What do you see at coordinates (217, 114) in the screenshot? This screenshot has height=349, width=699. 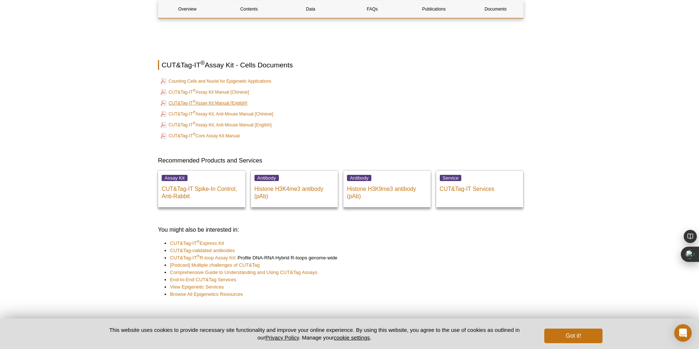 I see `a: CUT&Tag-IT®Assay Kit, Anti-Mouse Manual [Chinese]` at bounding box center [217, 114].